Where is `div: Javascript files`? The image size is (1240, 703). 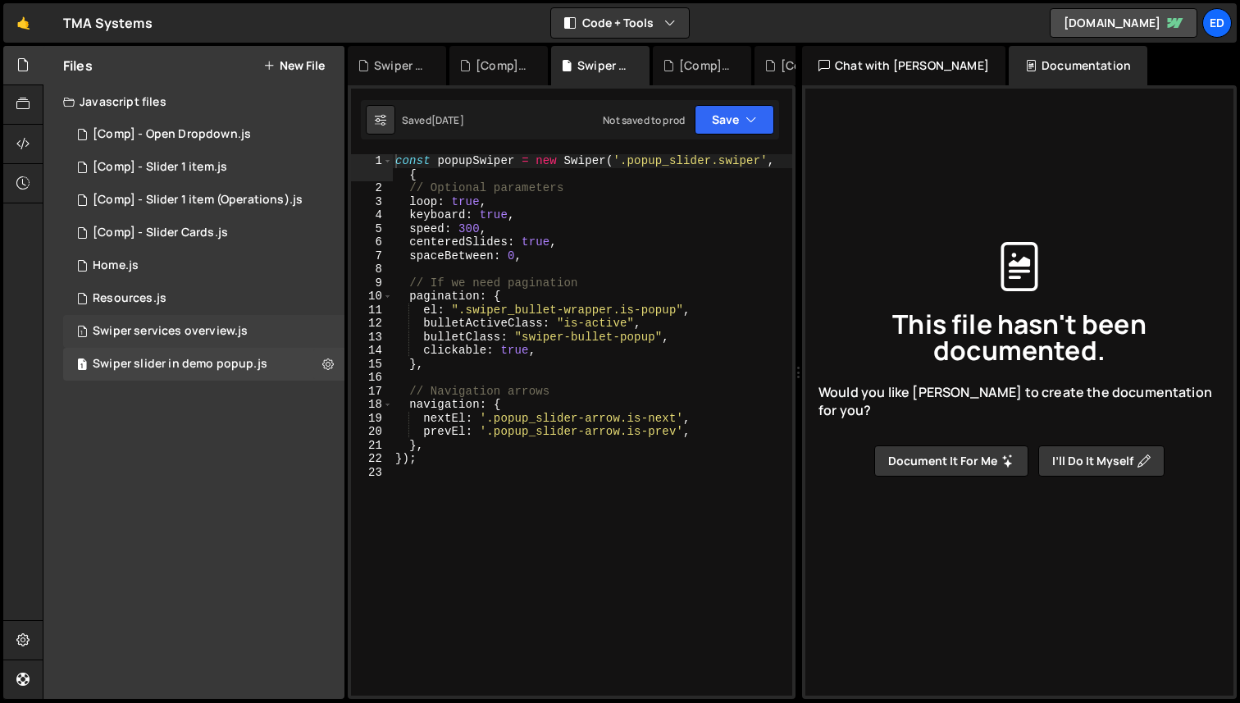 div: Javascript files is located at coordinates (193, 102).